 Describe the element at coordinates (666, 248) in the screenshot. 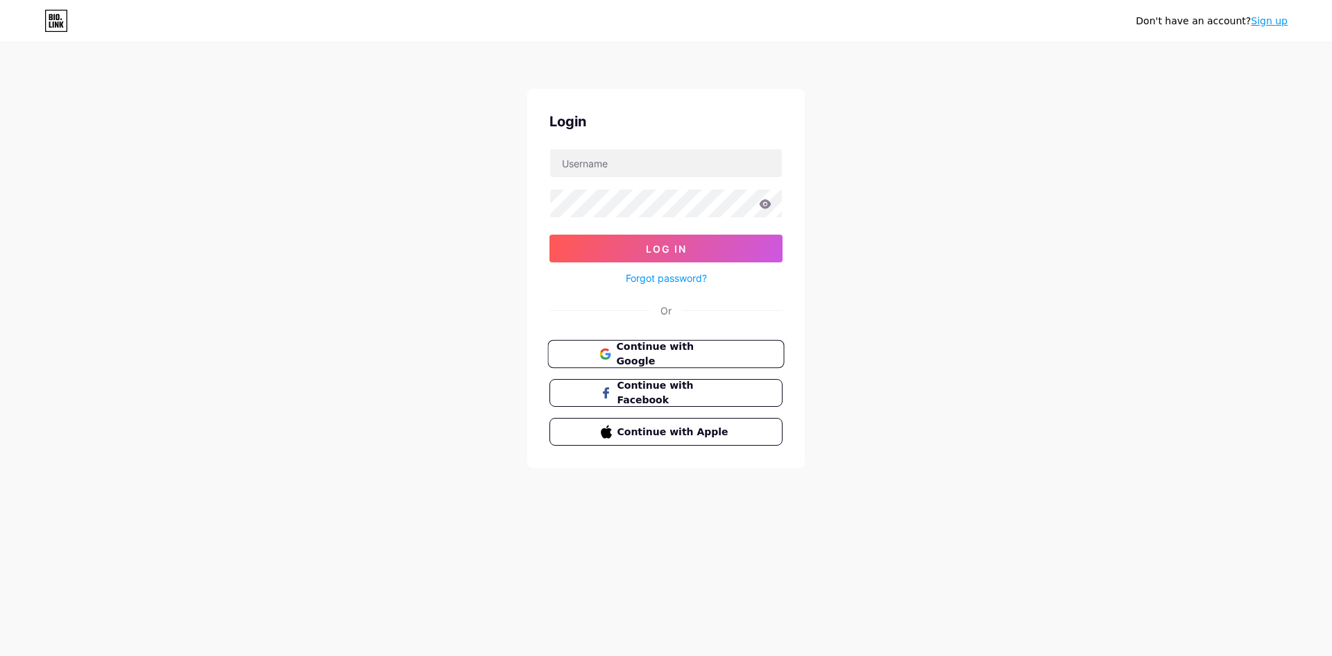

I see `span: Log In` at that location.